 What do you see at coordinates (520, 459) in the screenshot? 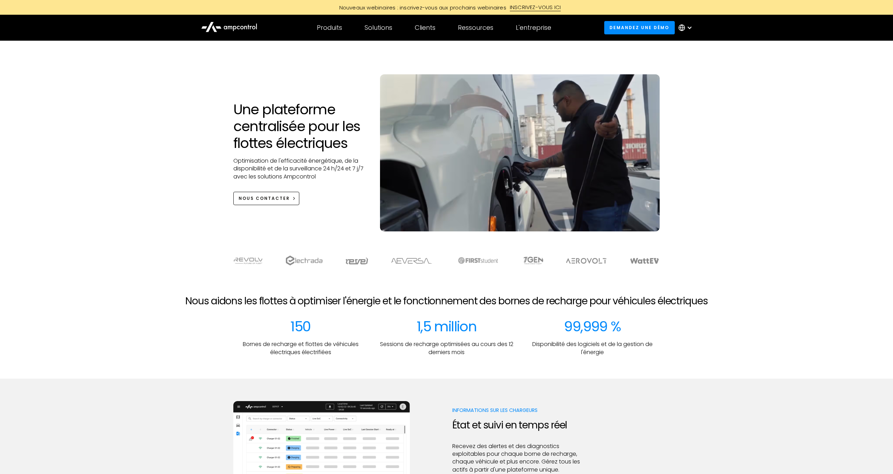
I see `p: Recevez des alertes et des diagnostics exploitables pour chaque borne de recharge, chaque véhicul...` at bounding box center [520, 459].